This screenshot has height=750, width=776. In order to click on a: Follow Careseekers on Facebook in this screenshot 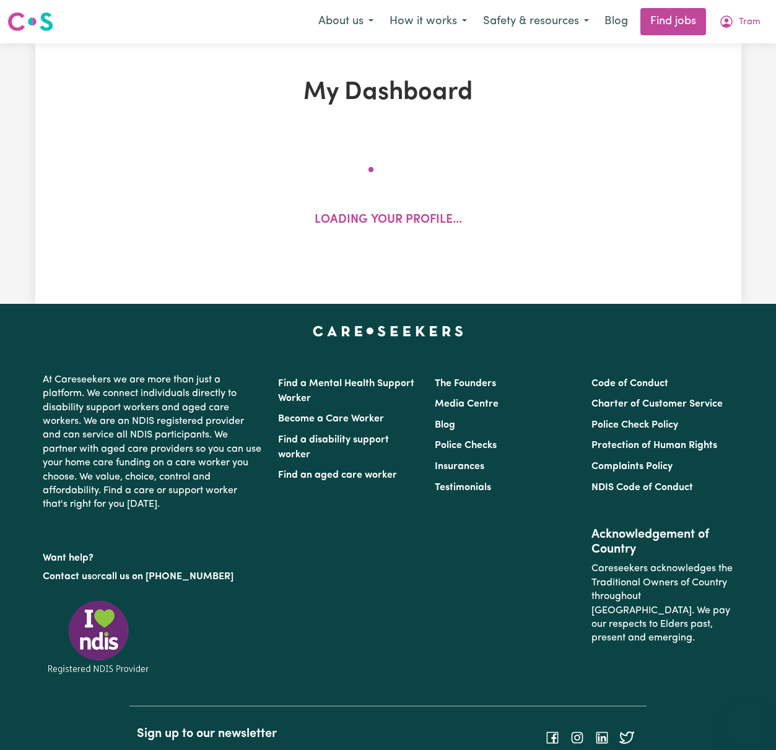, I will do `click(552, 737)`.